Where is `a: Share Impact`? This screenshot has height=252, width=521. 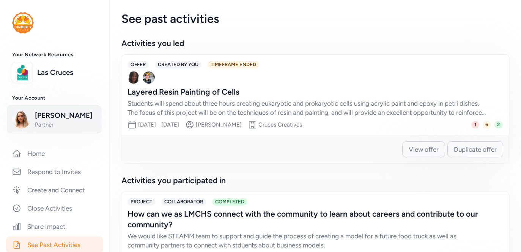
a: Share Impact is located at coordinates (55, 226).